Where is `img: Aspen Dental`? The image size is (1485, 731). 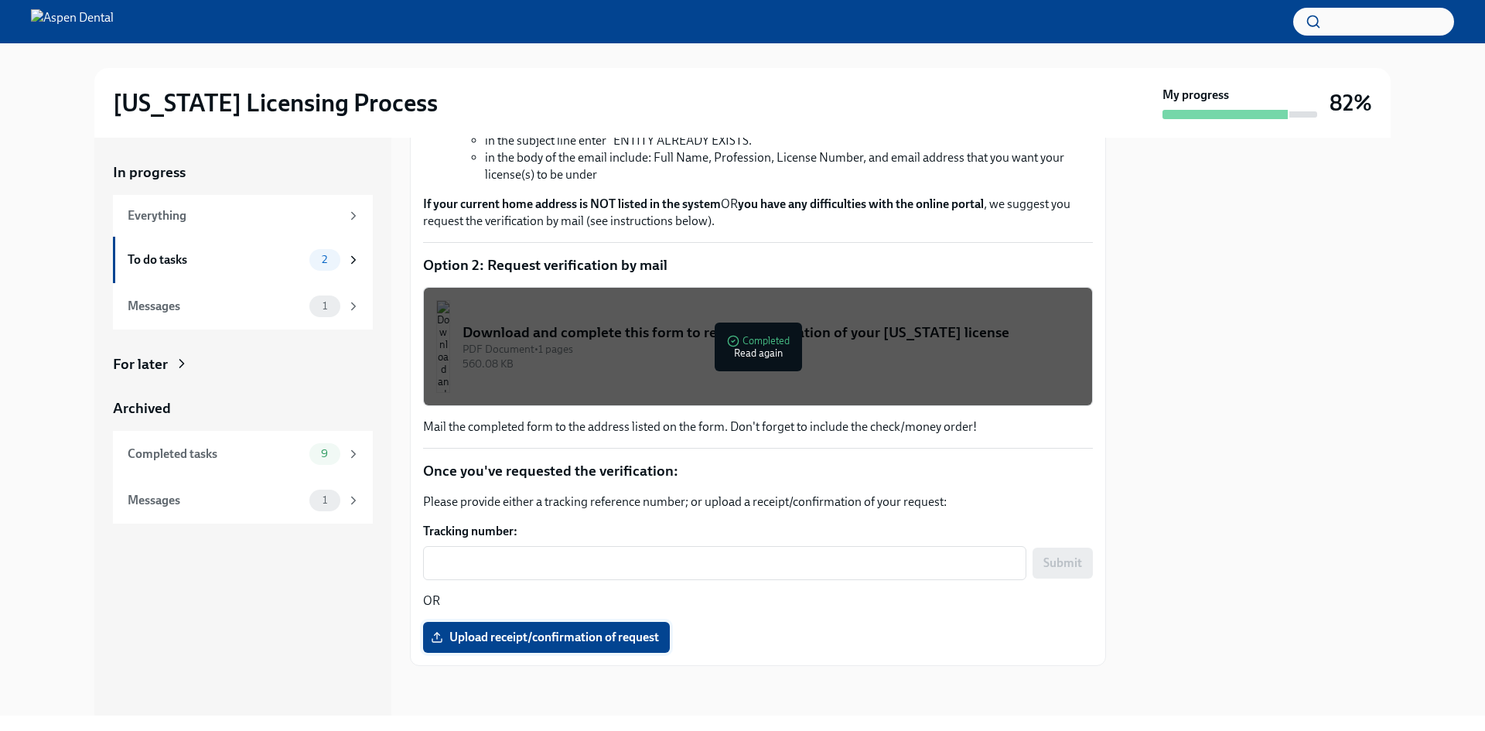 img: Aspen Dental is located at coordinates (72, 22).